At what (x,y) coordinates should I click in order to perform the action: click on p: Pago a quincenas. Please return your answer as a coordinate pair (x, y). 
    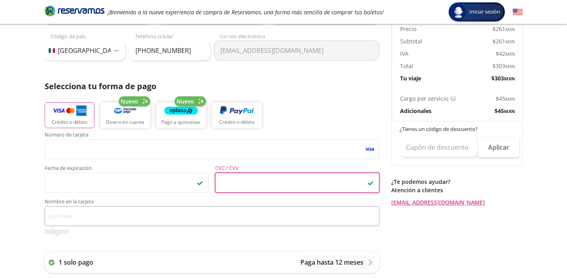
    Looking at the image, I should click on (181, 122).